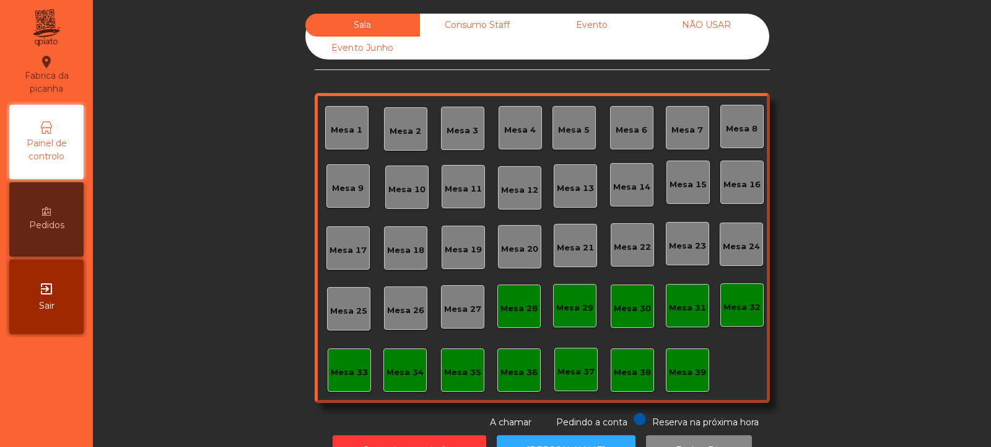 Image resolution: width=991 pixels, height=447 pixels. I want to click on div: Mesa 23, so click(688, 246).